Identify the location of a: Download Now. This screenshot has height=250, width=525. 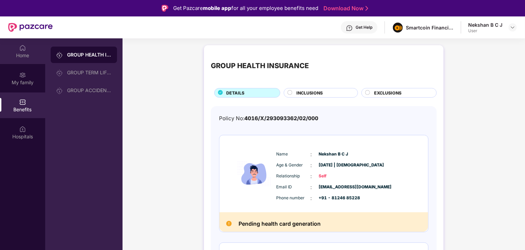
(344, 8).